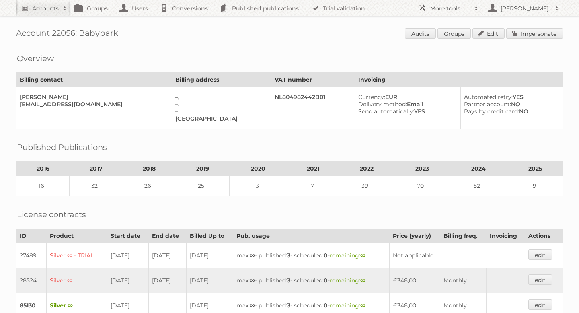 The height and width of the screenshot is (313, 579). I want to click on th: Billed Up to, so click(210, 236).